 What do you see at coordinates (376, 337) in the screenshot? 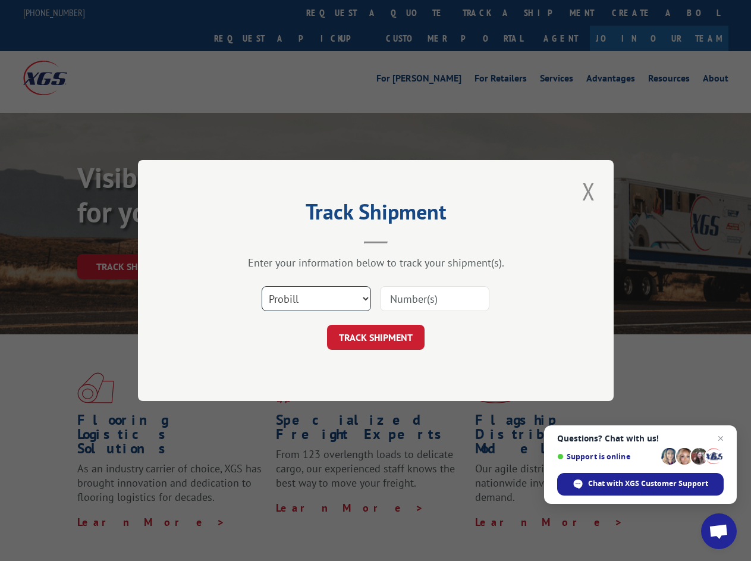
I see `button: TRACK SHIPMENT` at bounding box center [376, 337].